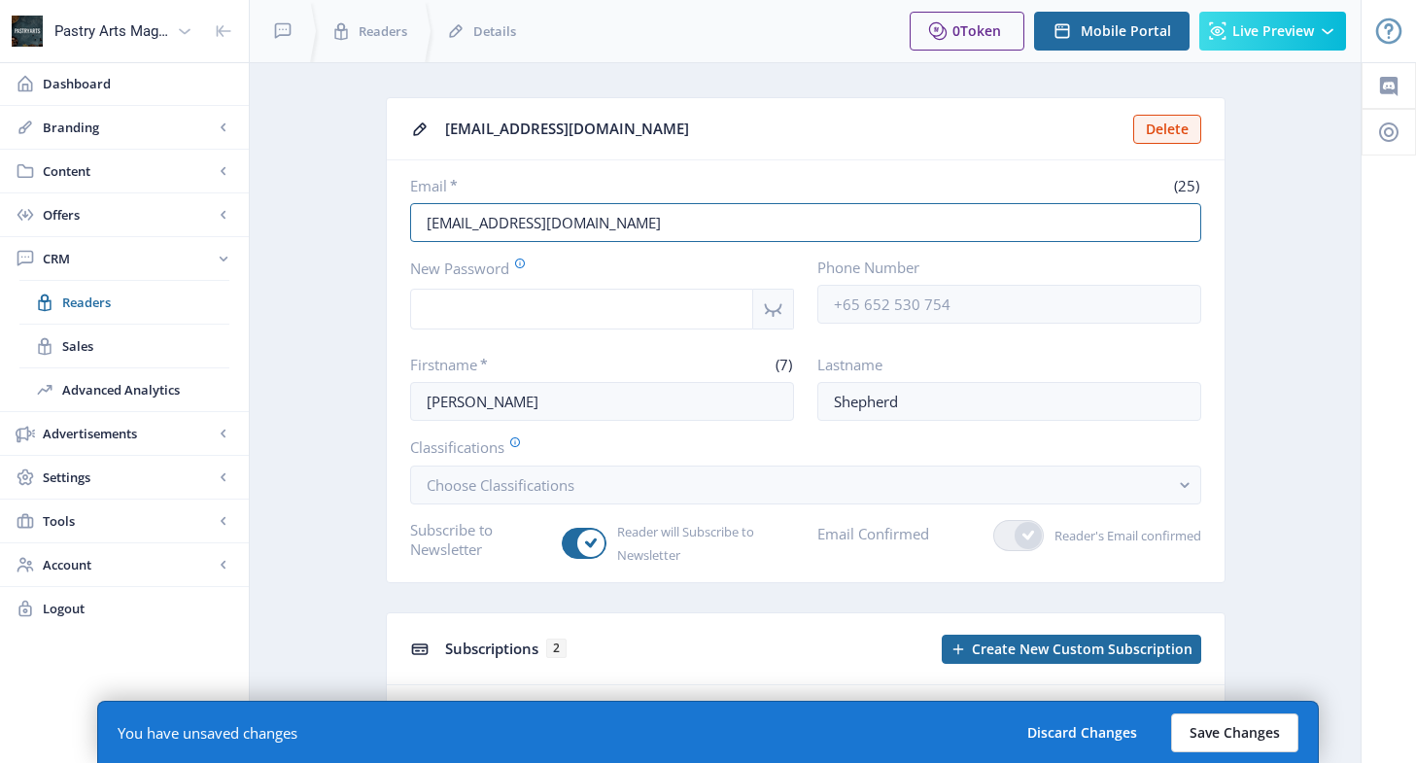  I want to click on a: Readers, so click(124, 302).